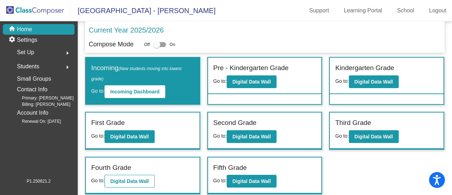 The width and height of the screenshot is (452, 195). What do you see at coordinates (438, 11) in the screenshot?
I see `a: Logout` at bounding box center [438, 11].